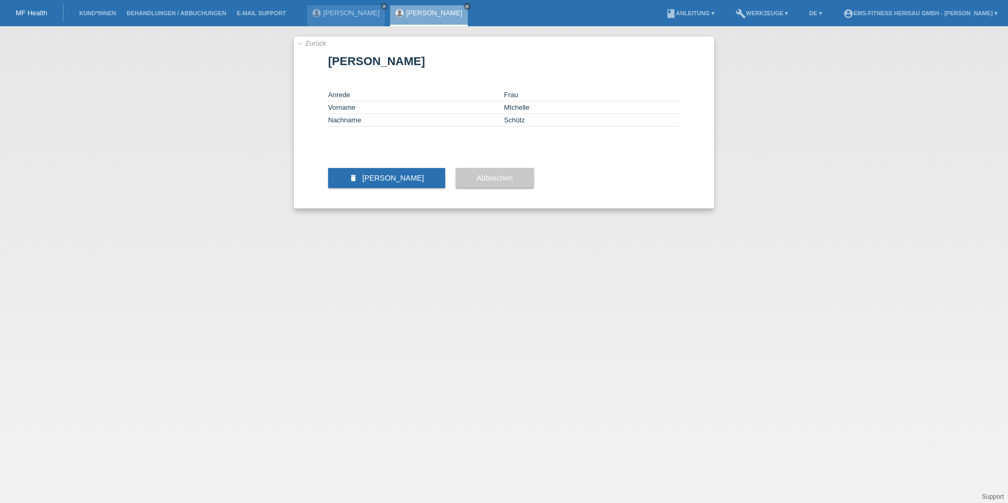 This screenshot has width=1008, height=503. What do you see at coordinates (98, 13) in the screenshot?
I see `a: Kund*innen` at bounding box center [98, 13].